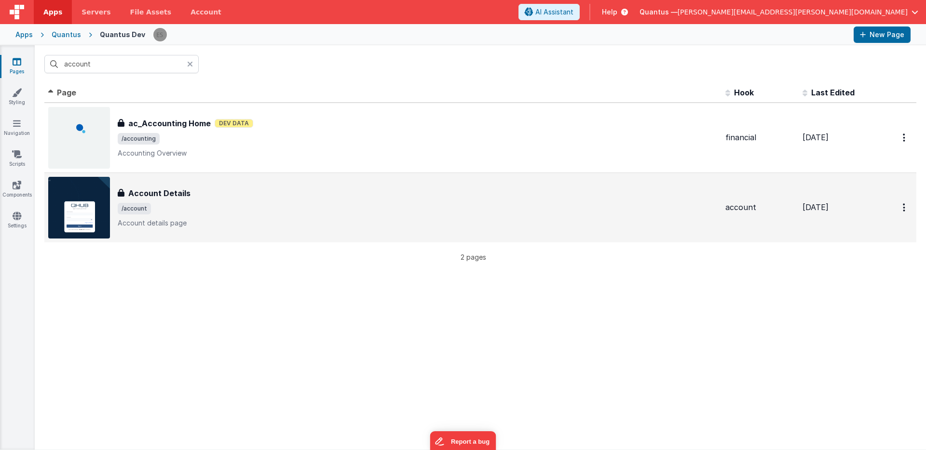  Describe the element at coordinates (549, 12) in the screenshot. I see `button: AI Assistant` at that location.